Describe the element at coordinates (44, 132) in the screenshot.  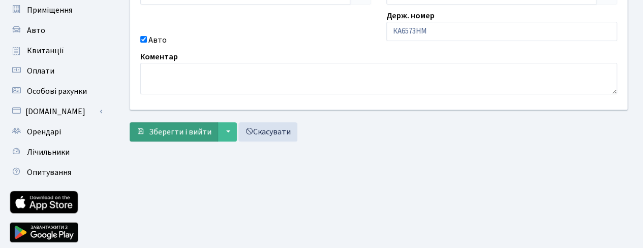
I see `span: Орендарі` at that location.